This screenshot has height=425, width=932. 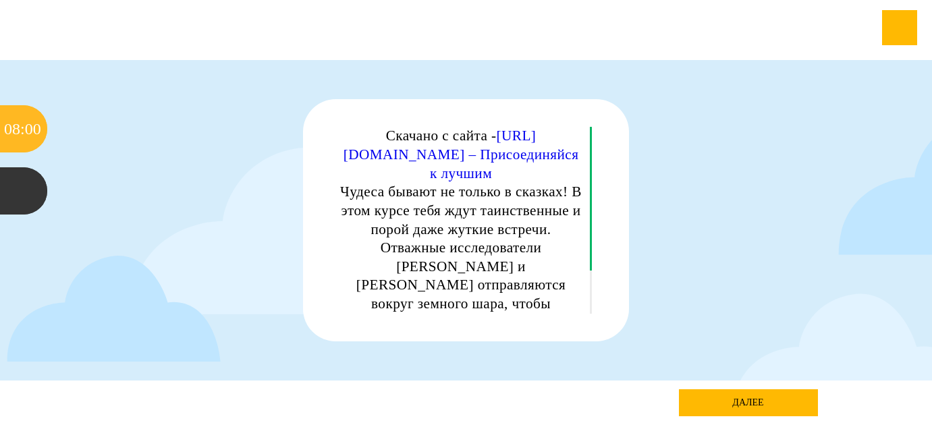 I want to click on div: 00, so click(x=33, y=129).